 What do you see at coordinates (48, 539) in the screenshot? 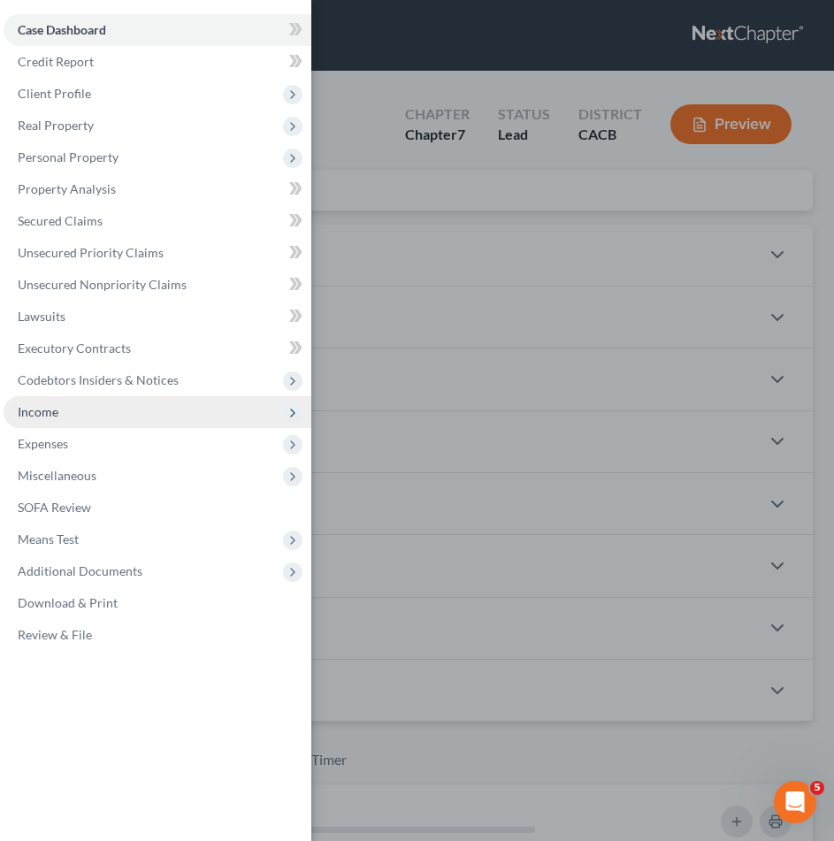
I see `span: Means Test` at bounding box center [48, 539].